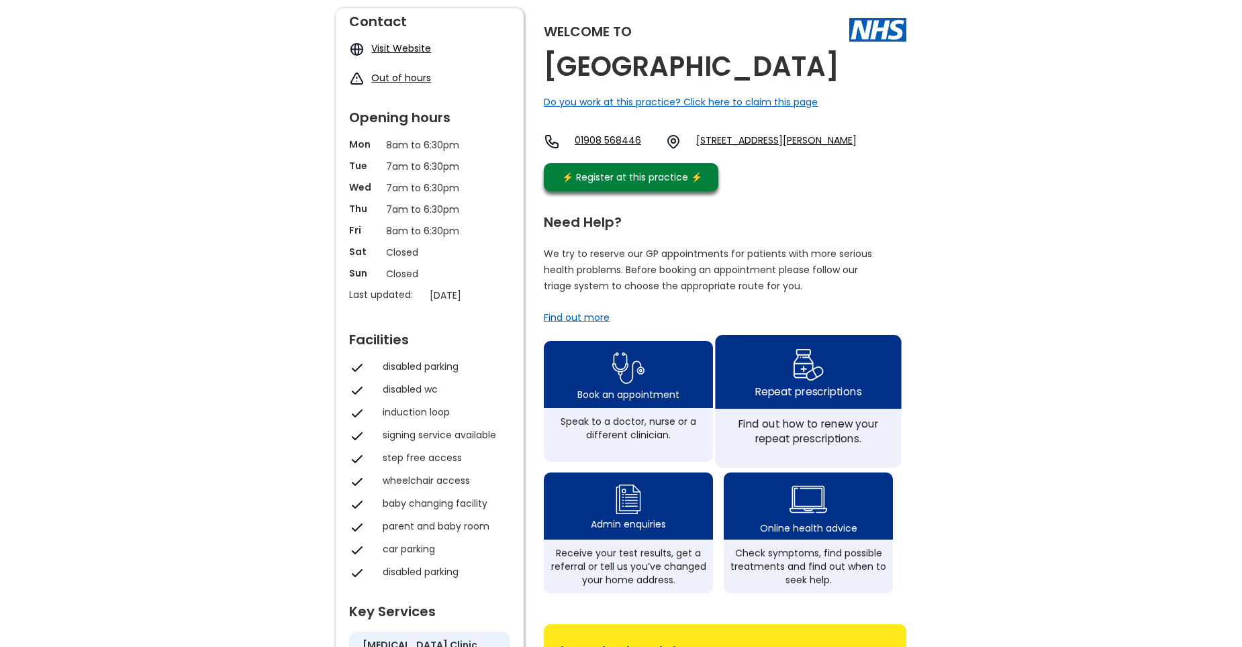  I want to click on div: parent and baby room, so click(443, 526).